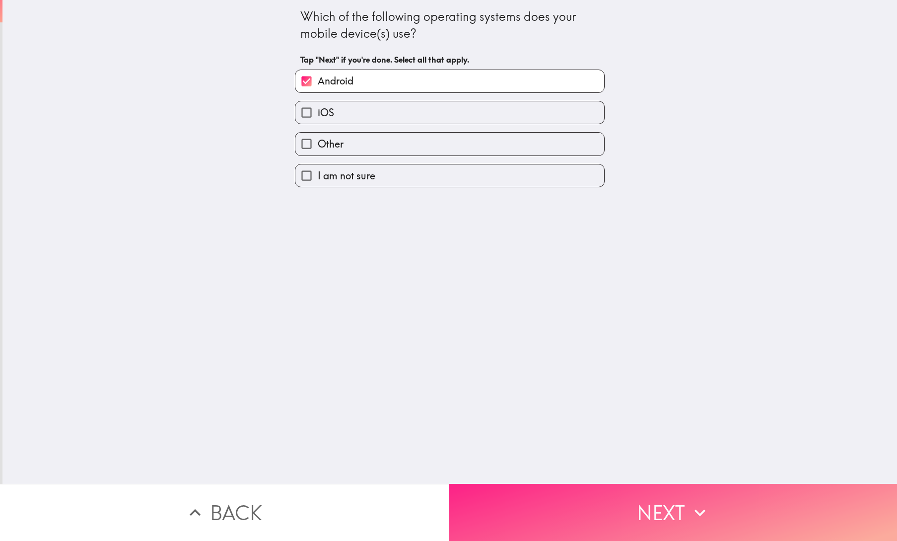 The width and height of the screenshot is (897, 541). Describe the element at coordinates (450, 175) in the screenshot. I see `button: I am not sure` at that location.